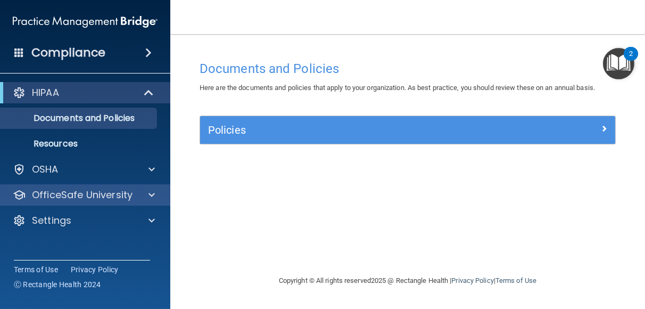 The height and width of the screenshot is (309, 645). I want to click on img: PMB logo, so click(85, 22).